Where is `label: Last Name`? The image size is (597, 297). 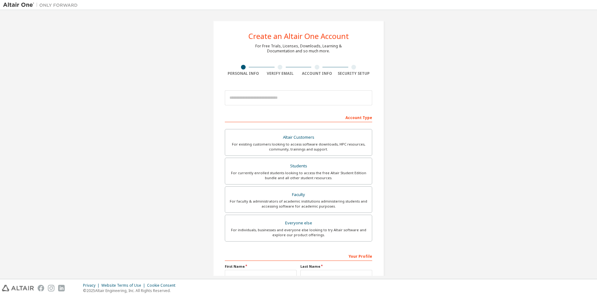
label: Last Name is located at coordinates (336, 266).